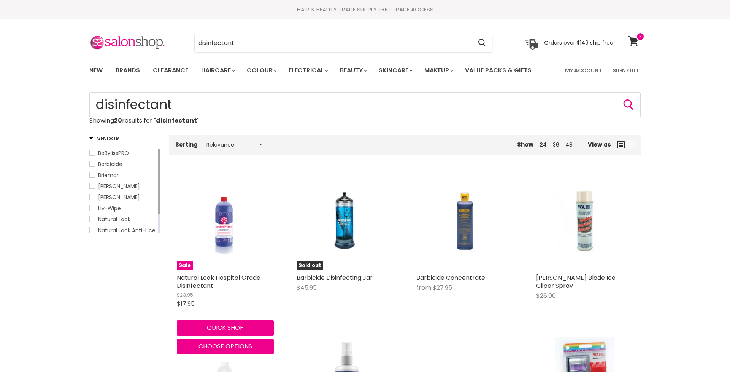  What do you see at coordinates (307, 287) in the screenshot?
I see `span: $45.95` at bounding box center [307, 287].